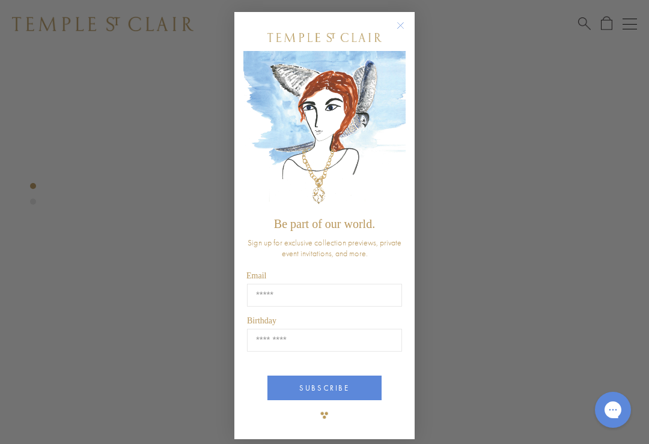  What do you see at coordinates (324, 224) in the screenshot?
I see `span: Be part of our world.` at bounding box center [324, 224].